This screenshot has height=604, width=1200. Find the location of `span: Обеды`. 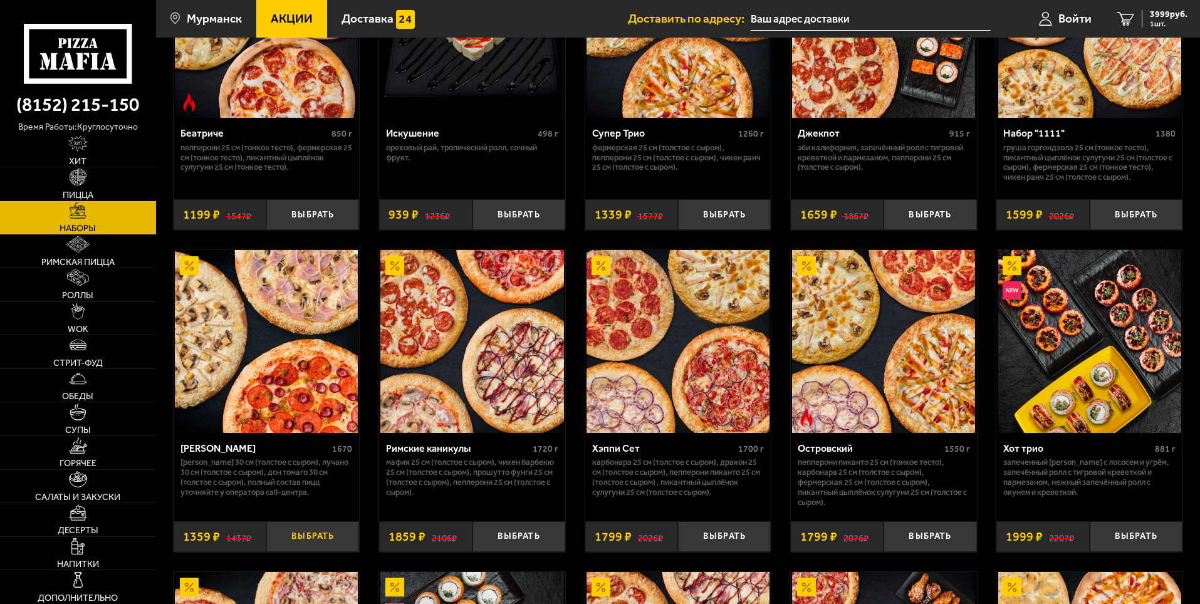

span: Обеды is located at coordinates (78, 396).